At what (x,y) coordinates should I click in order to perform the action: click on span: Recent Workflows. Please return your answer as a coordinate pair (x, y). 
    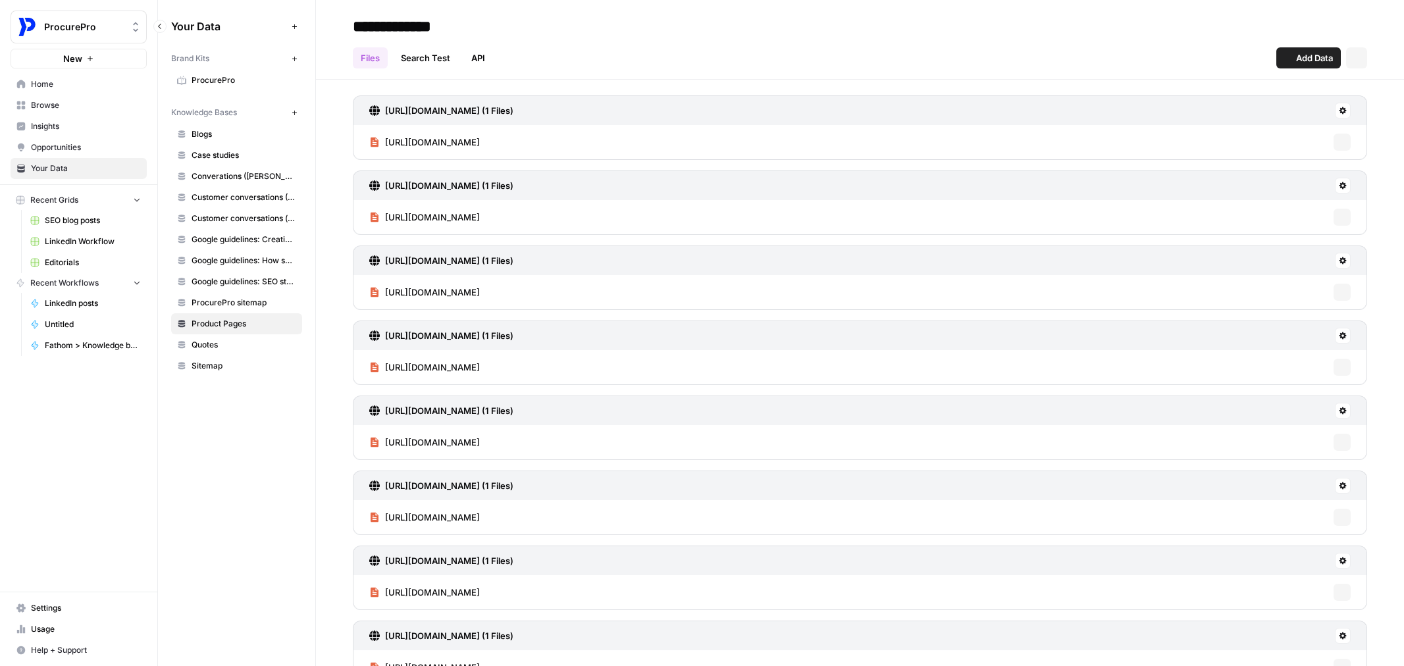
    Looking at the image, I should click on (65, 283).